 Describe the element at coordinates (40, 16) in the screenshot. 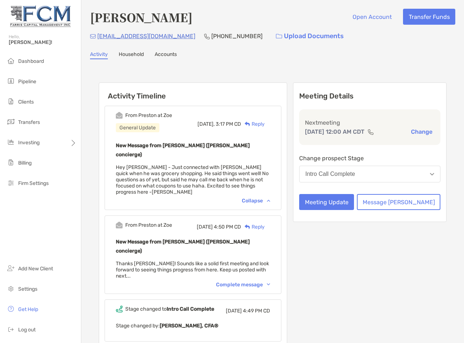

I see `img: Zoe Logo` at that location.